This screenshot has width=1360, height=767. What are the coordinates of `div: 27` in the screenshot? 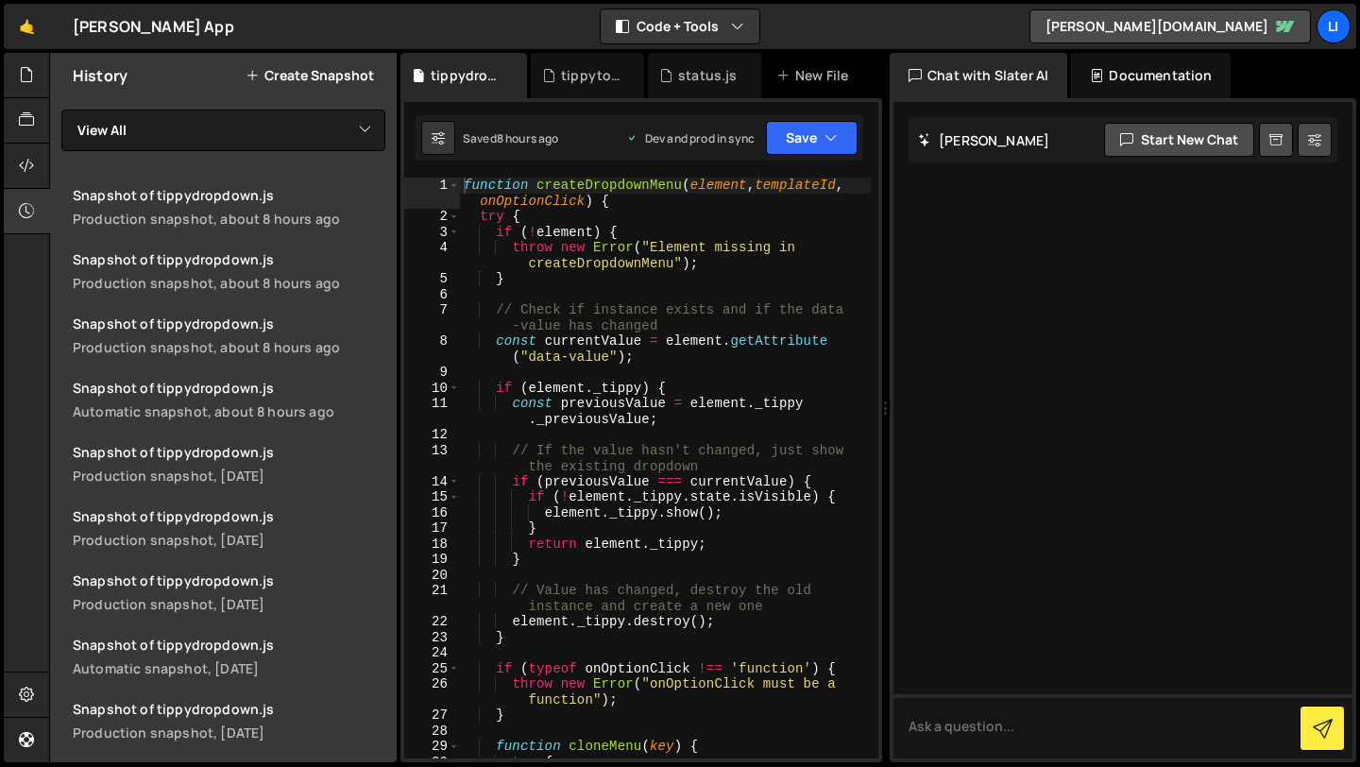 It's located at (432, 715).